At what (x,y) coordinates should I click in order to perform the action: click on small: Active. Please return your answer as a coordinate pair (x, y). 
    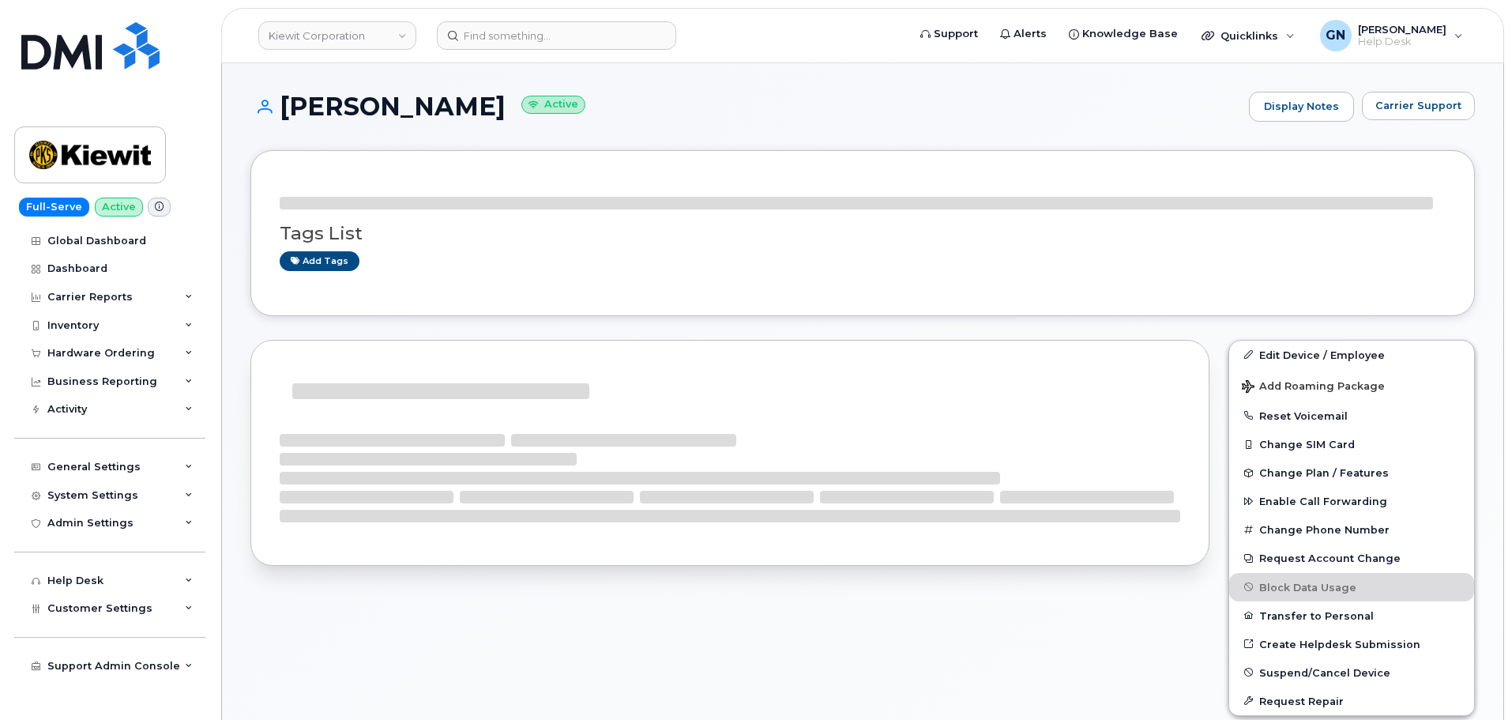
    Looking at the image, I should click on (553, 104).